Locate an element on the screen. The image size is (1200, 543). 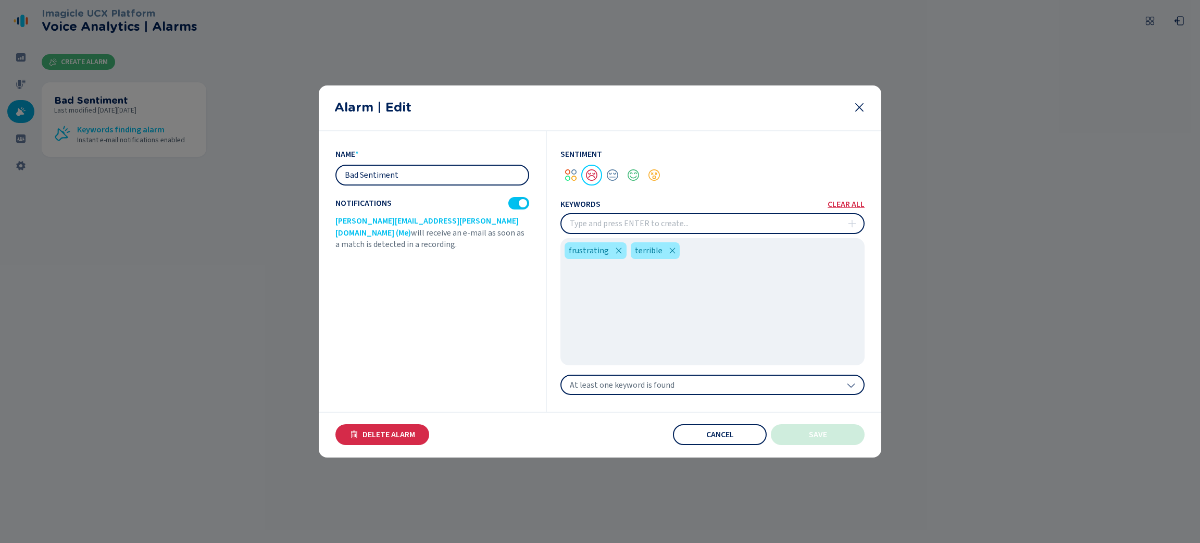
span: keywords is located at coordinates (580, 204).